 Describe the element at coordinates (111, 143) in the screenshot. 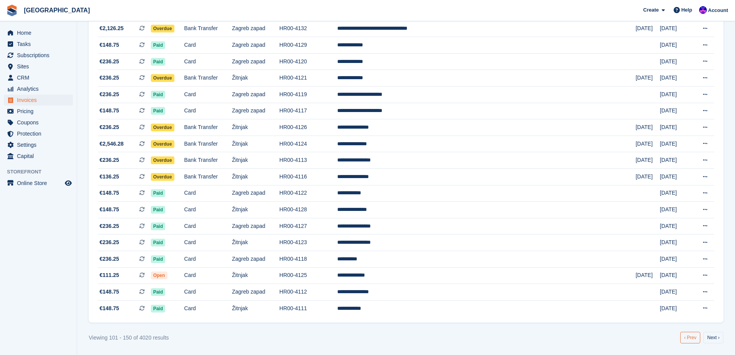

I see `span: €2,546.28` at that location.